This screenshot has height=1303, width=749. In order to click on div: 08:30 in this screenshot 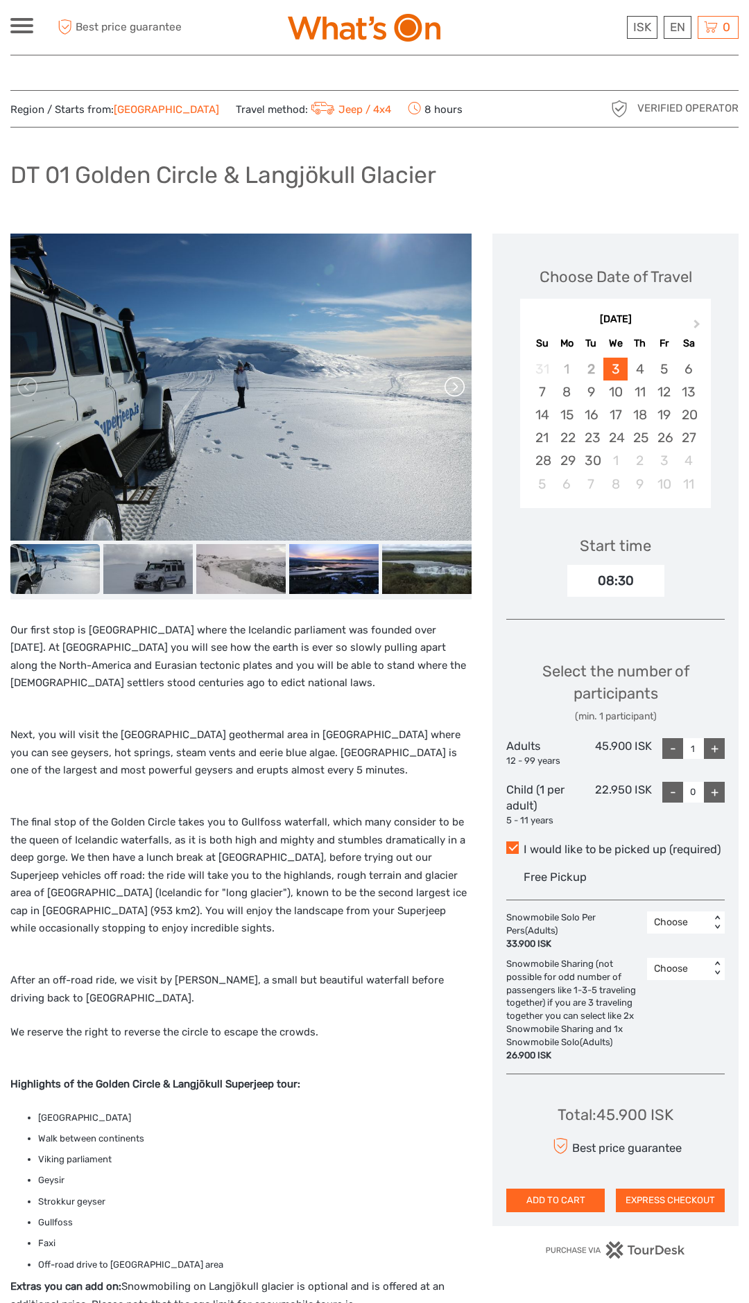, I will do `click(616, 581)`.